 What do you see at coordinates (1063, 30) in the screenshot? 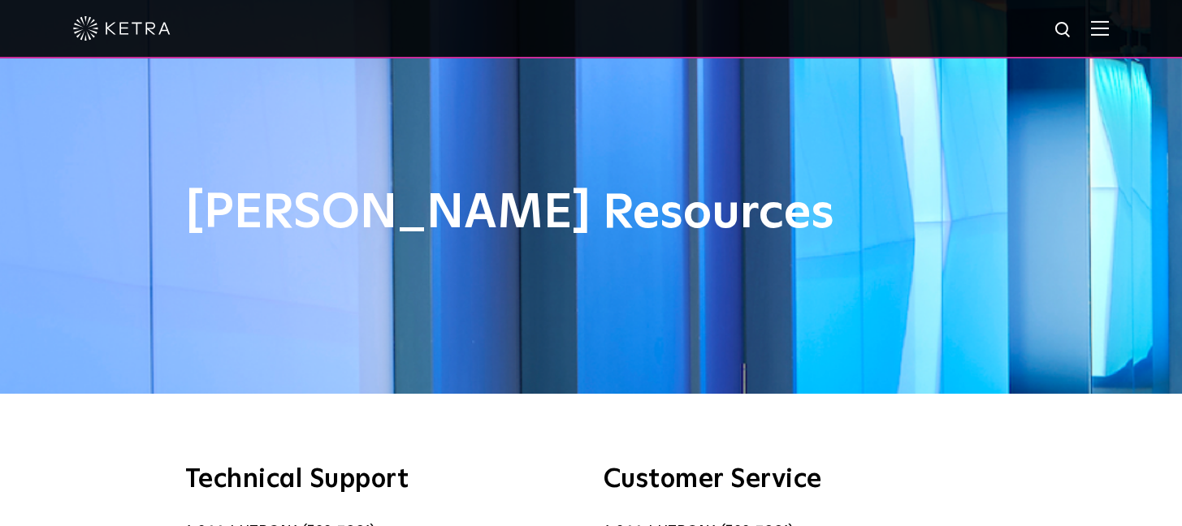
I see `img: search icon` at bounding box center [1063, 30].